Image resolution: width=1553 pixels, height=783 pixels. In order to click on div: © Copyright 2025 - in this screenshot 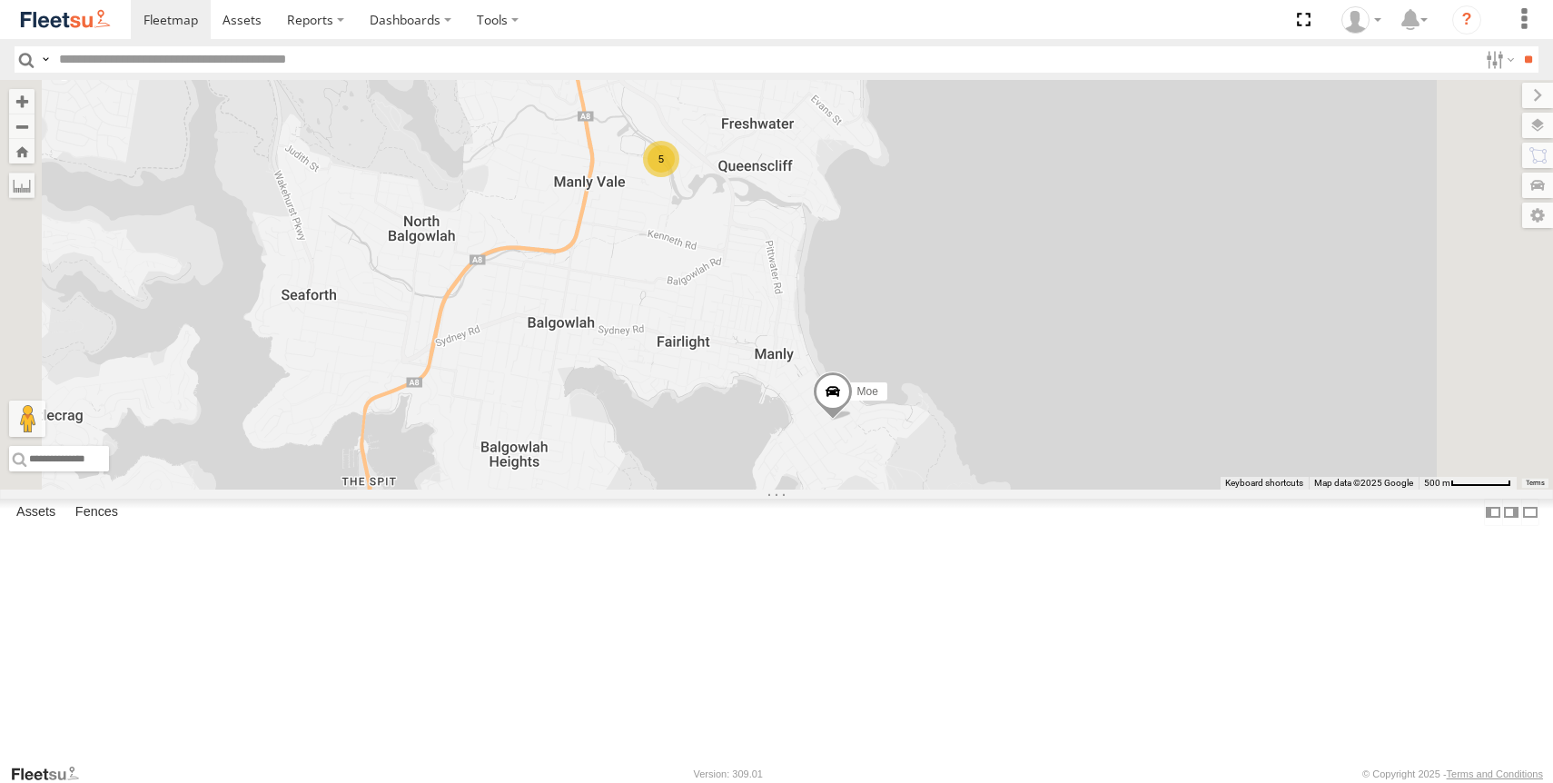, I will do `click(1452, 774)`.